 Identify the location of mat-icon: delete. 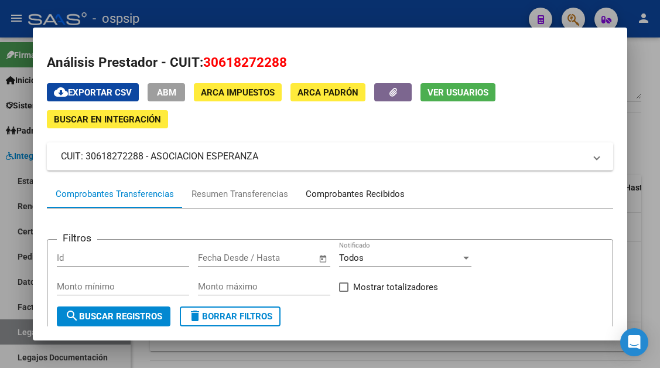
(195, 315).